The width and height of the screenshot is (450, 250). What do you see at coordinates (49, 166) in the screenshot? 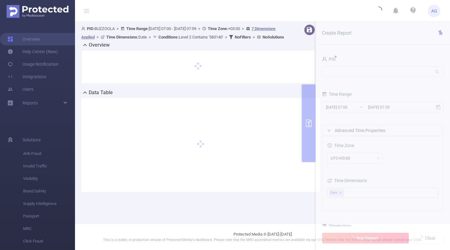
I see `span: Invalid Traffic` at bounding box center [49, 166].